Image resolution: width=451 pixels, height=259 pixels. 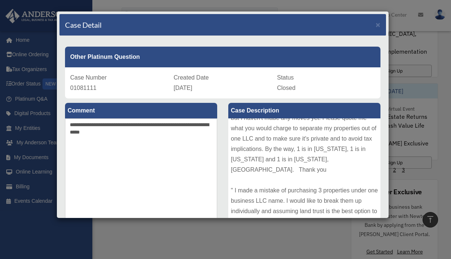 I want to click on span: Status, so click(x=285, y=77).